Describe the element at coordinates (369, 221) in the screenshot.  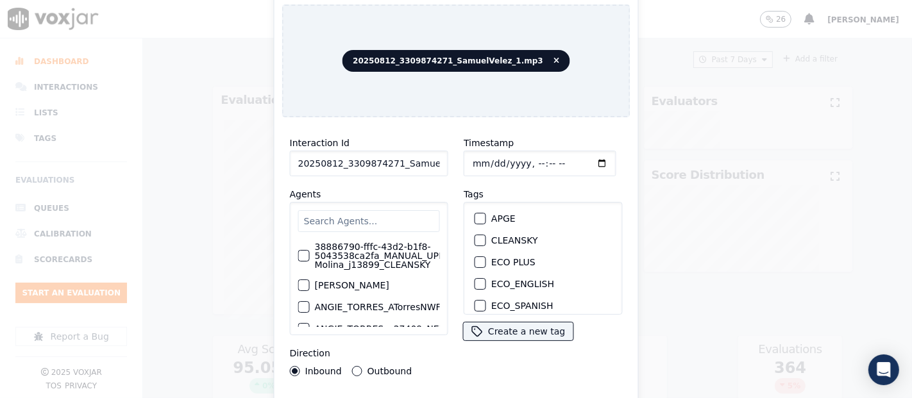
I see `input: Search Agents...` at that location.